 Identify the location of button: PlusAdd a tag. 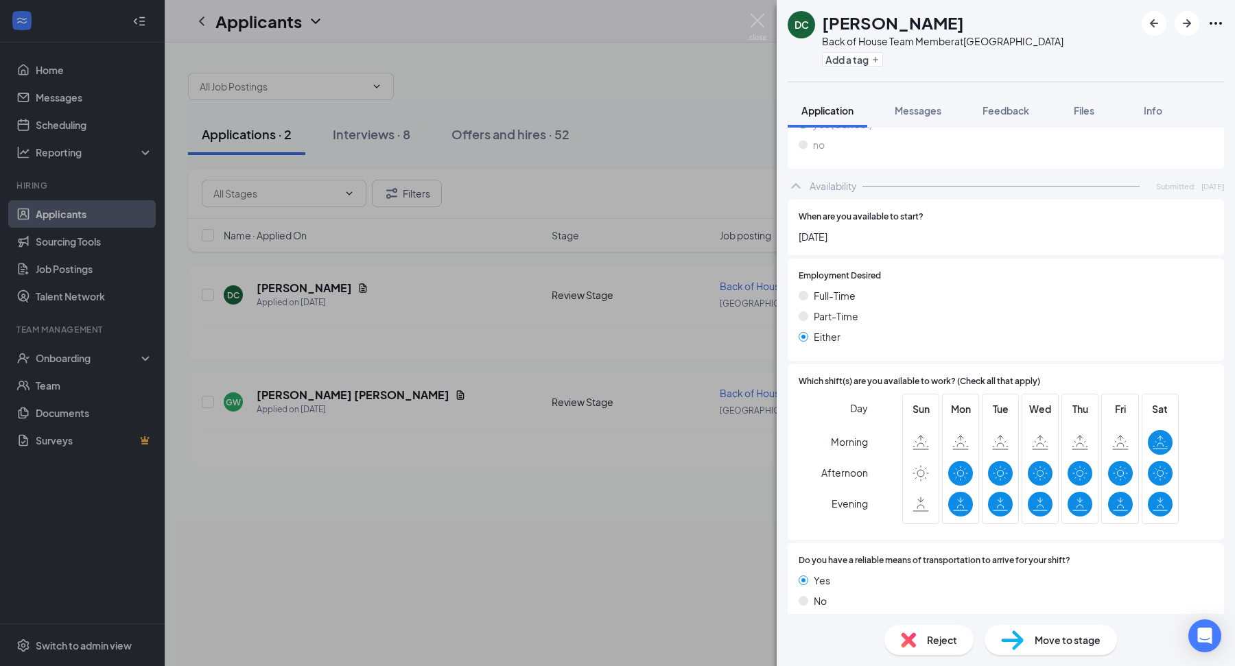
(852, 59).